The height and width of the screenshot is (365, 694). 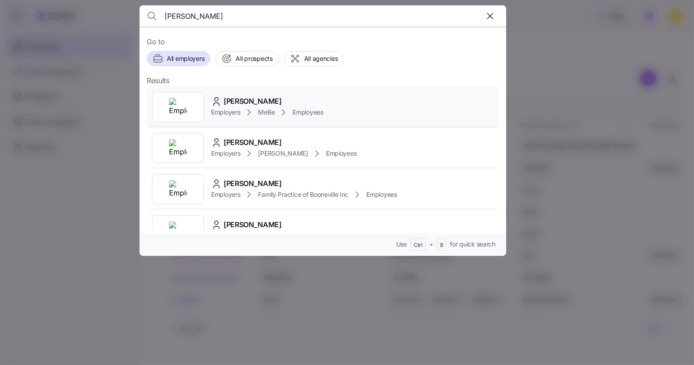 I want to click on span: Use, so click(x=402, y=244).